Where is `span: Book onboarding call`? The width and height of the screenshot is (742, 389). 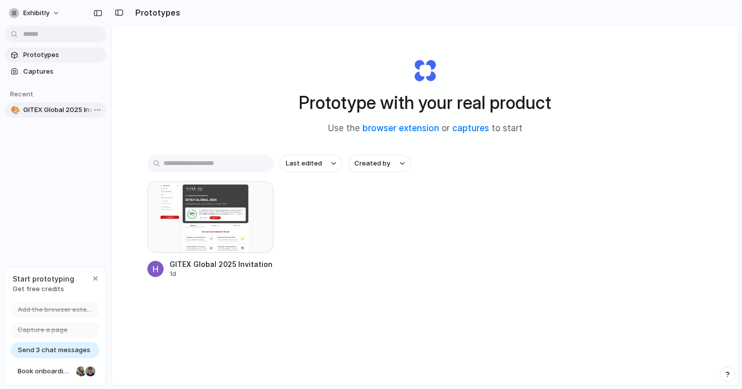 span: Book onboarding call is located at coordinates (45, 372).